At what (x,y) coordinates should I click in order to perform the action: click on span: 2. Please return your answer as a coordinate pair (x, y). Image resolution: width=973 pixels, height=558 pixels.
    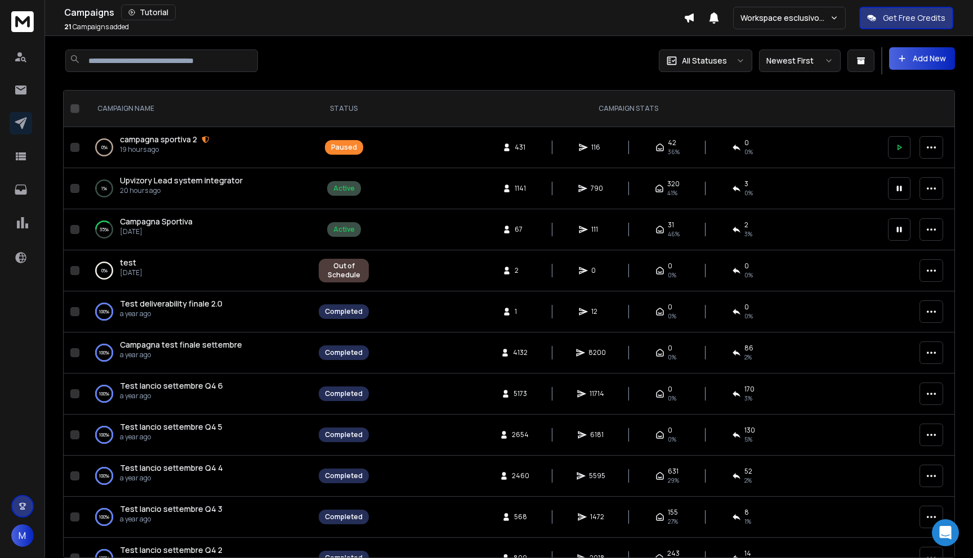
    Looking at the image, I should click on (746, 225).